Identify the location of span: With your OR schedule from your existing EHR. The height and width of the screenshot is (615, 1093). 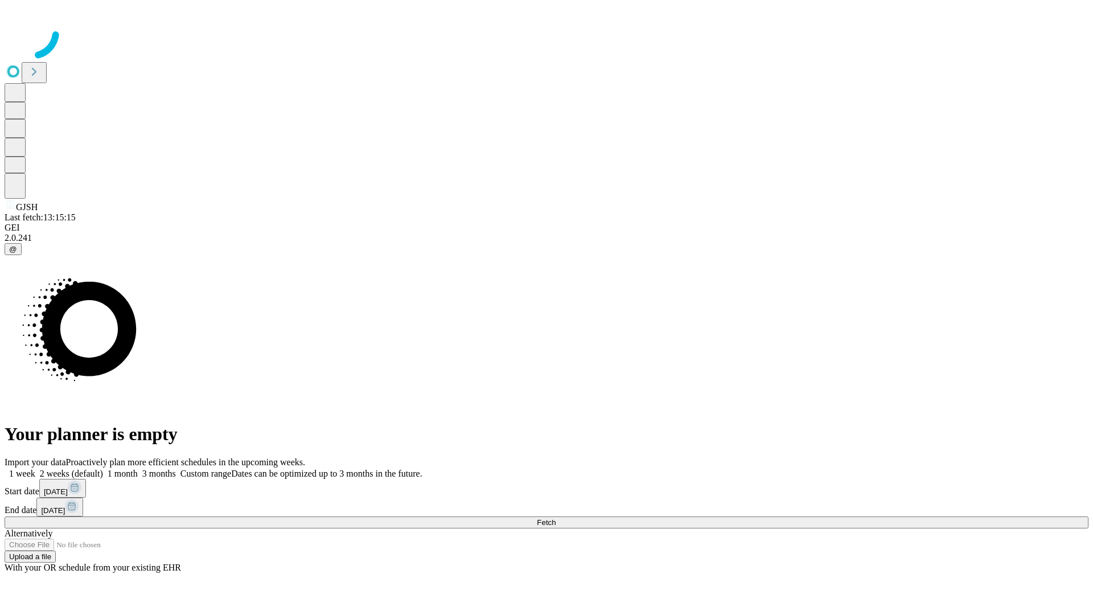
(93, 567).